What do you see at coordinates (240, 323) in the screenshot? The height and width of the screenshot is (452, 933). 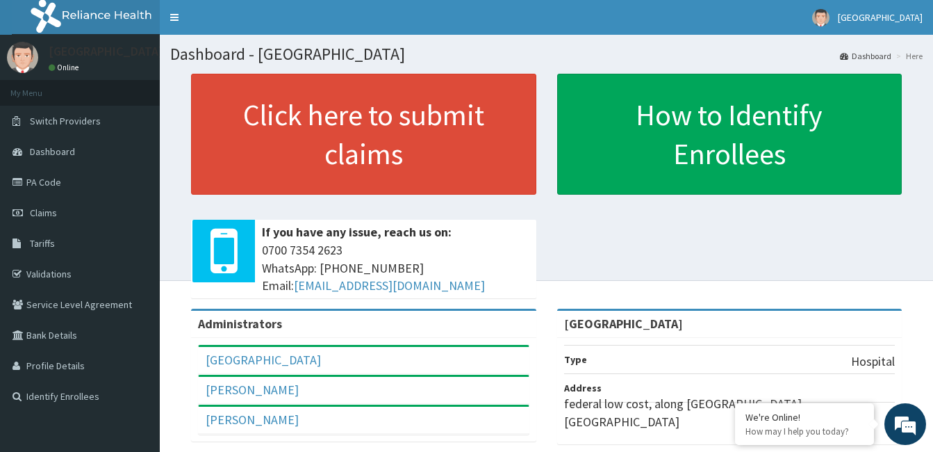 I see `b: Administrators` at bounding box center [240, 323].